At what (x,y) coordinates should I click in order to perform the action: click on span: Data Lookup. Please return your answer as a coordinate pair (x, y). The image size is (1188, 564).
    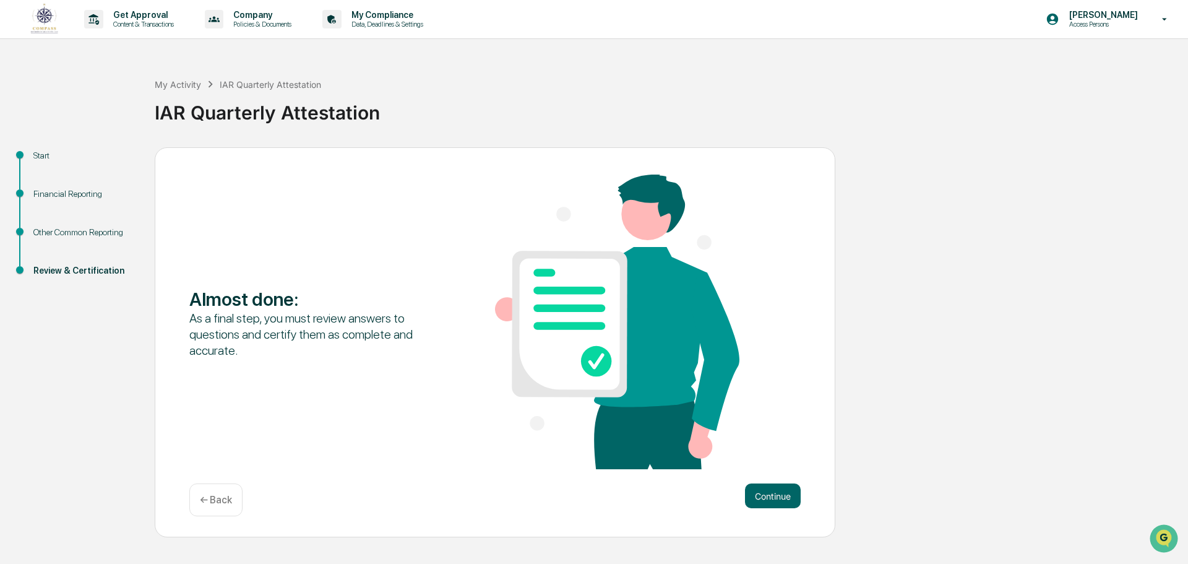
    Looking at the image, I should click on (51, 186).